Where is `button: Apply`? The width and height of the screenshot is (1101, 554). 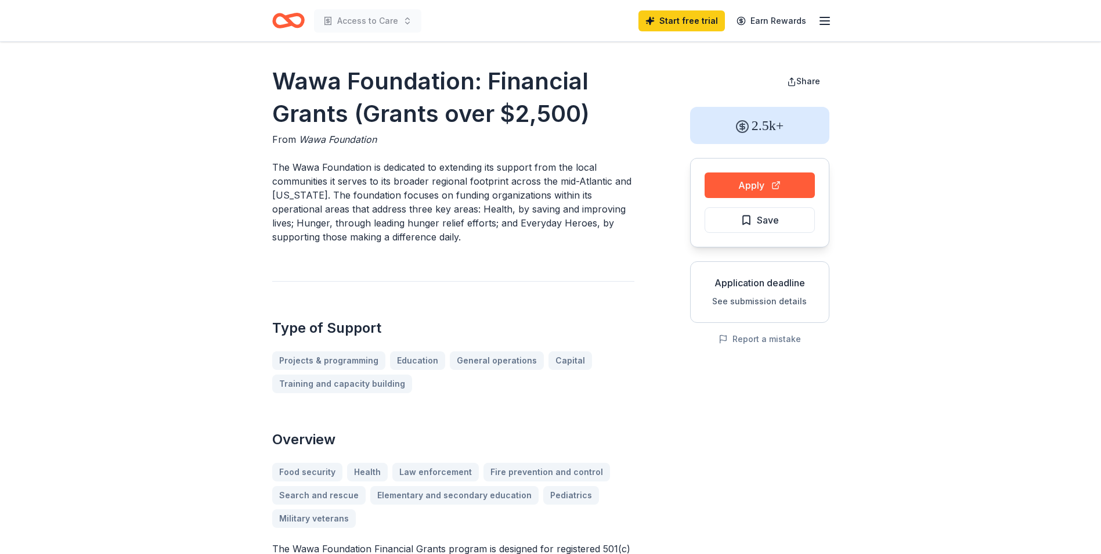 button: Apply is located at coordinates (760, 185).